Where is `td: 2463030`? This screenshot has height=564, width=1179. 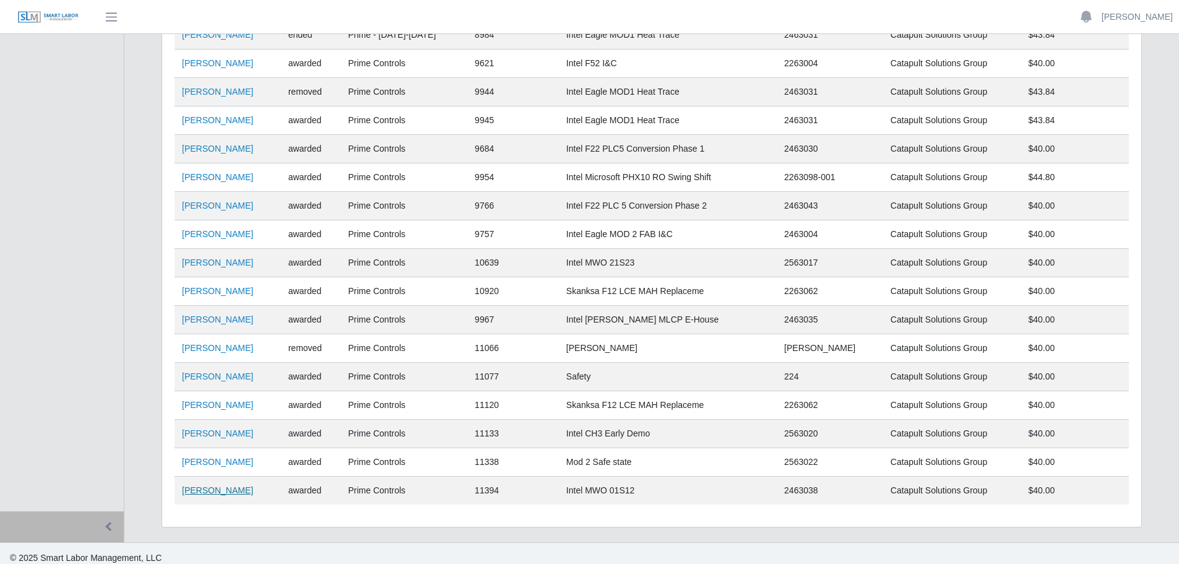 td: 2463030 is located at coordinates (830, 149).